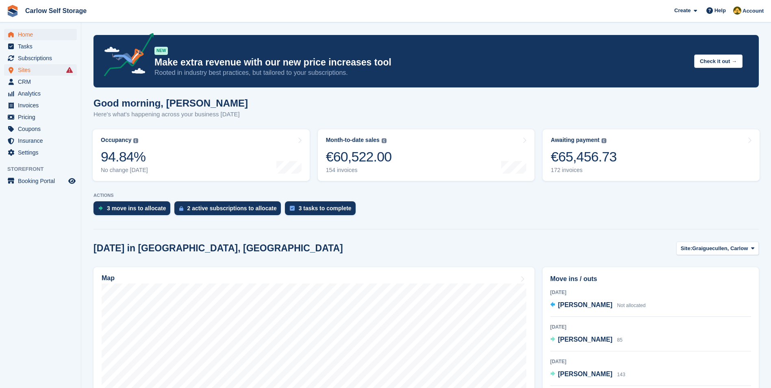 The width and height of the screenshot is (771, 388). What do you see at coordinates (421, 73) in the screenshot?
I see `p: Rooted in industry best practices, but tailored to your subscriptions.` at bounding box center [421, 73].